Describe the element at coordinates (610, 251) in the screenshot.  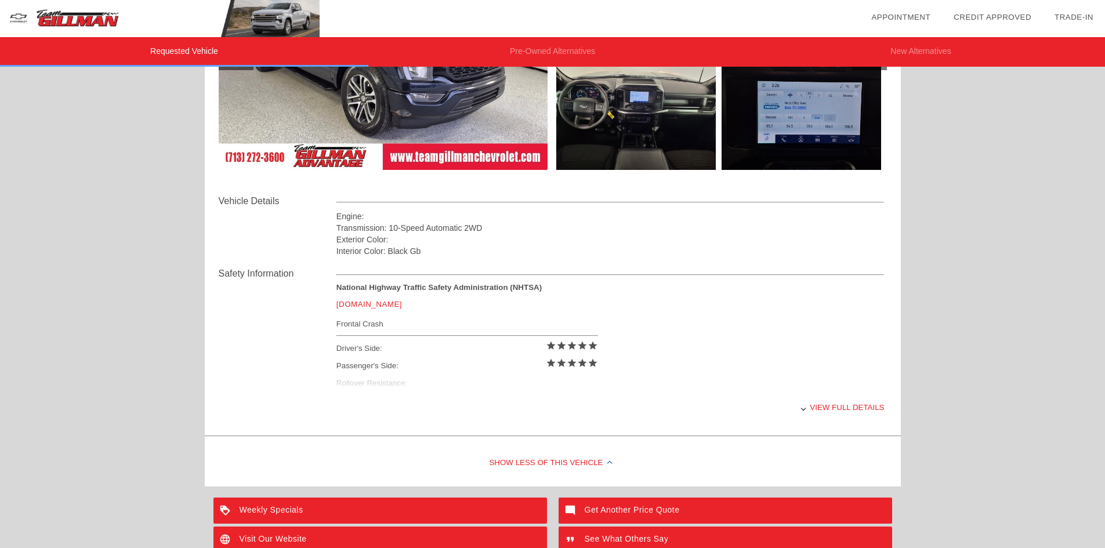
I see `div: Interior Color: Black Gb` at that location.